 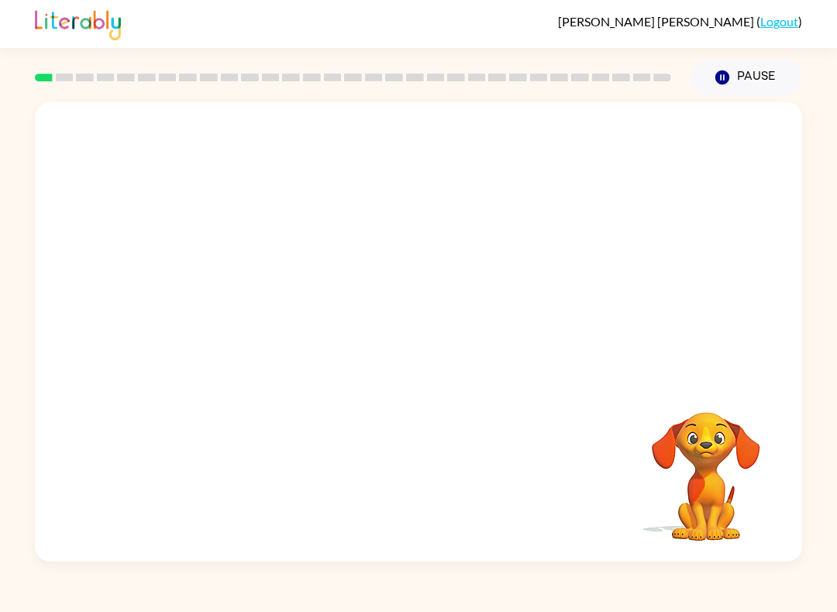 I want to click on button: Pause, so click(x=746, y=78).